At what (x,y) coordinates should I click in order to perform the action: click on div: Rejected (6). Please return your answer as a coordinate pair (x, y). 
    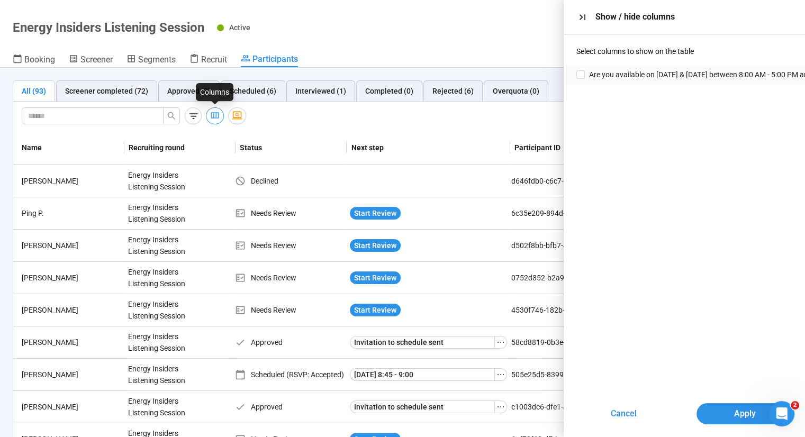
    Looking at the image, I should click on (453, 91).